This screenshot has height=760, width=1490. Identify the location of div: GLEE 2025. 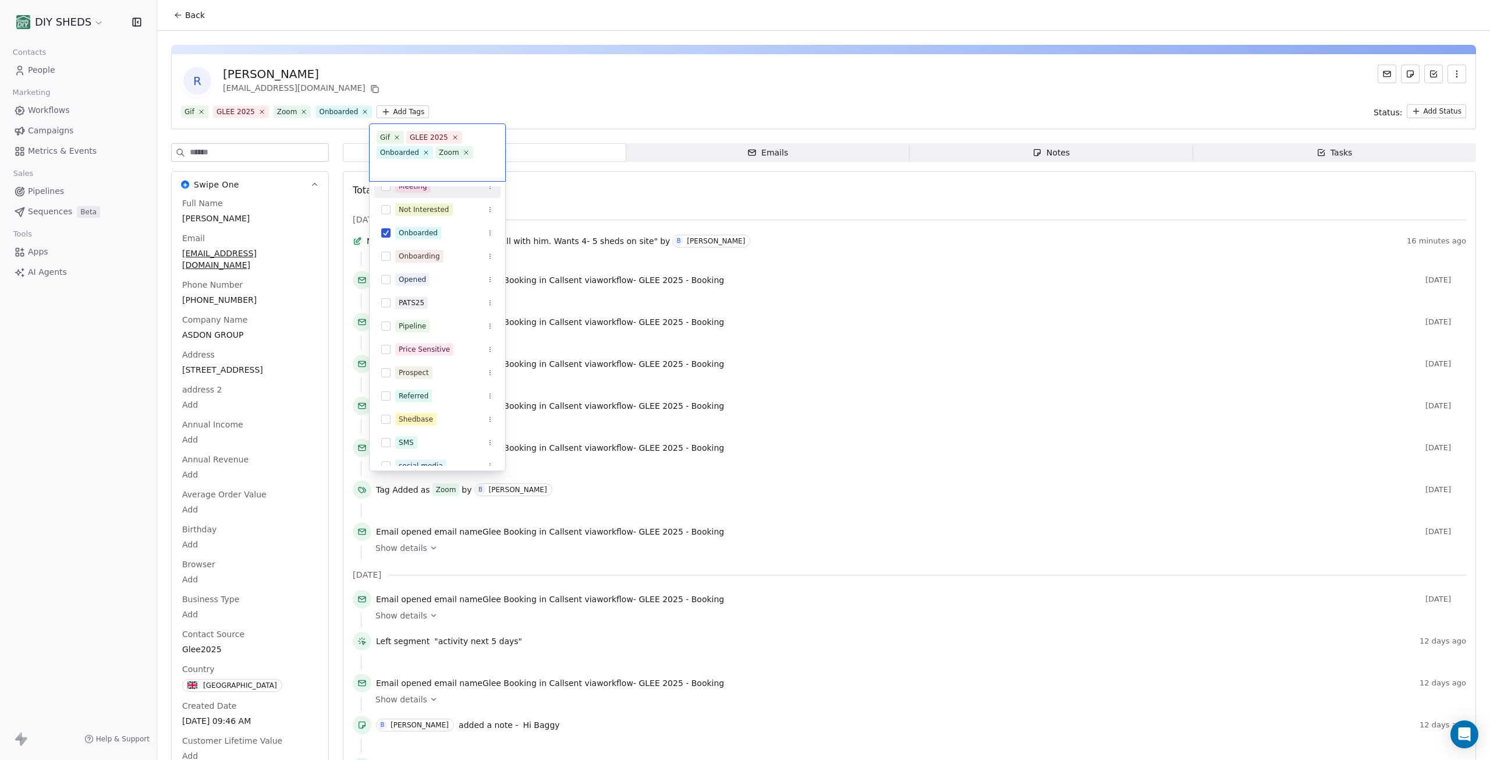
(429, 137).